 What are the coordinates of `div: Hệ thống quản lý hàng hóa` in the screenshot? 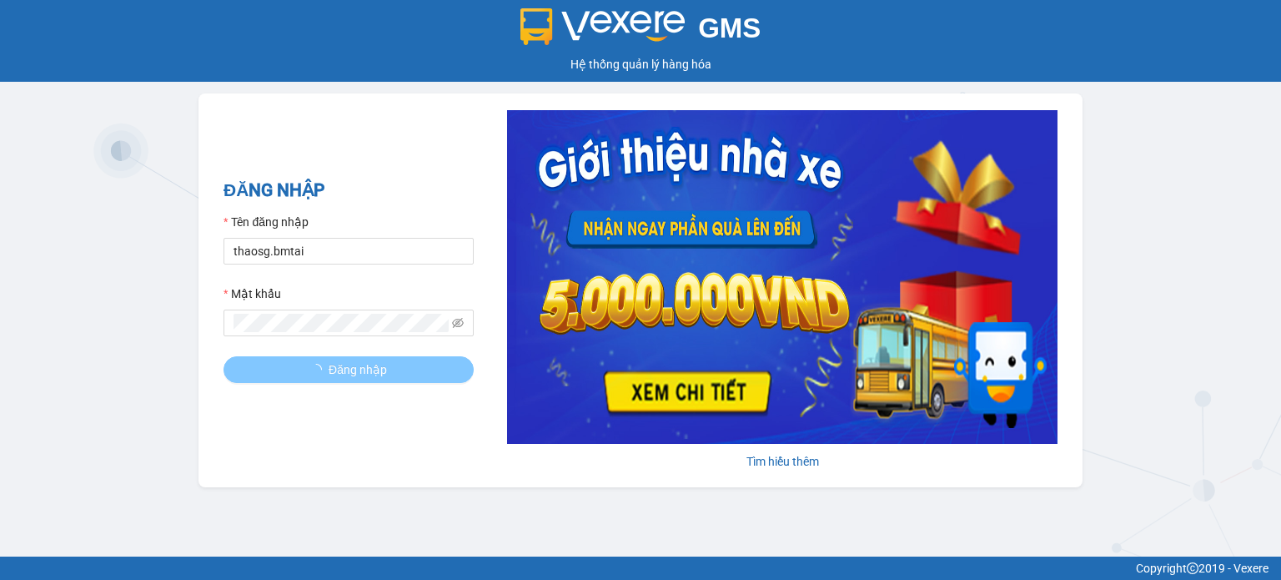 It's located at (641, 64).